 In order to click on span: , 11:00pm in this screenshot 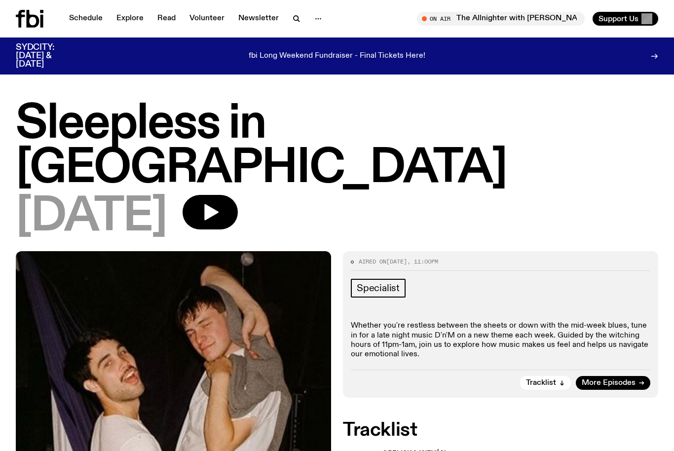, I will do `click(422, 262)`.